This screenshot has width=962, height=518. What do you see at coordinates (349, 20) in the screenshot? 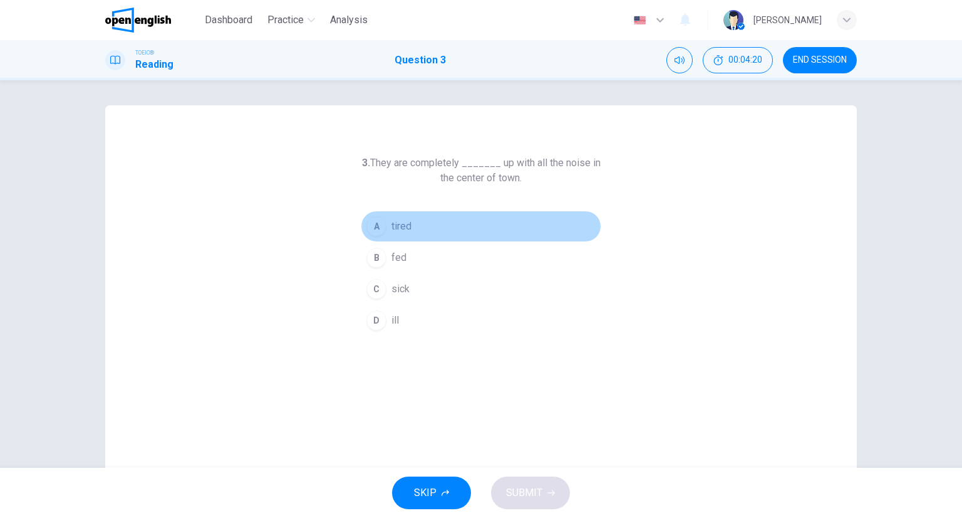
I see `span: Analysis` at bounding box center [349, 20].